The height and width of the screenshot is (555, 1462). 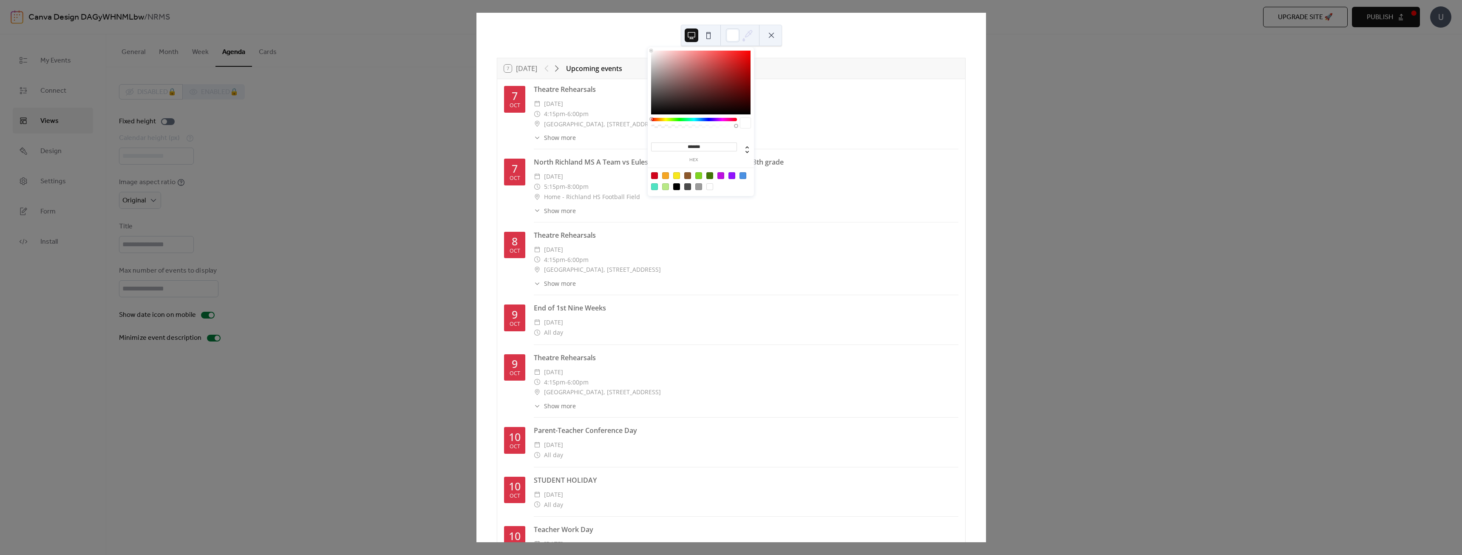 What do you see at coordinates (578, 187) in the screenshot?
I see `span: 8:00pm` at bounding box center [578, 187].